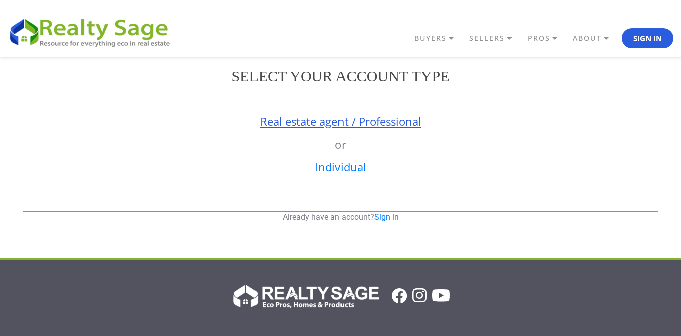 The height and width of the screenshot is (336, 681). What do you see at coordinates (341, 121) in the screenshot?
I see `a: Real estate agent / Professional` at bounding box center [341, 121].